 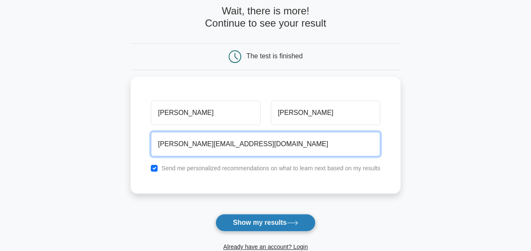 What do you see at coordinates (271, 168) in the screenshot?
I see `label: Send me personalized recommendations on what to learn next based on my results` at bounding box center [271, 168].